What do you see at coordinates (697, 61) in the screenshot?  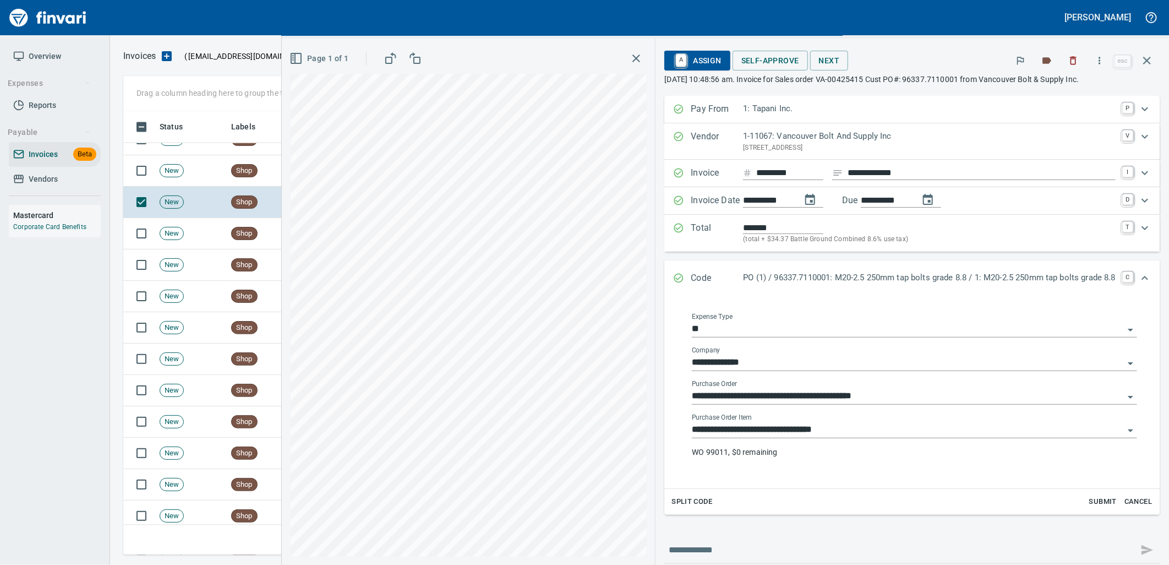 I see `span: Assign` at bounding box center [697, 61].